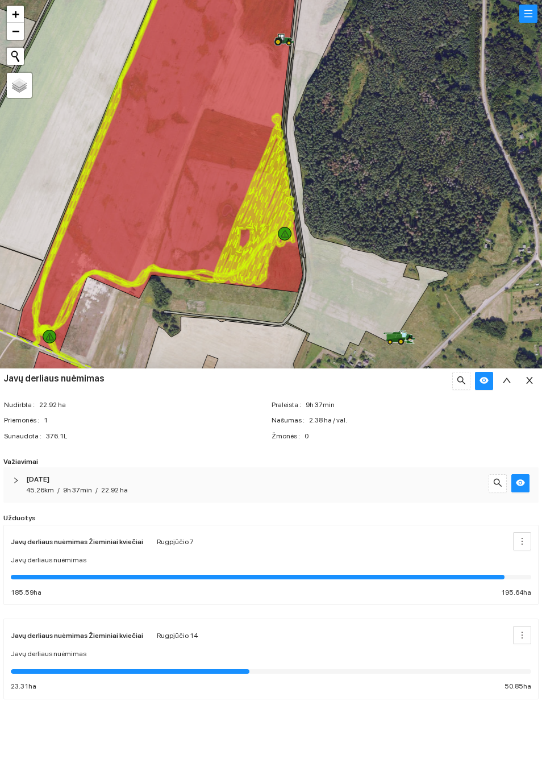 The width and height of the screenshot is (542, 767). What do you see at coordinates (158, 436) in the screenshot?
I see `span: 376.1L` at bounding box center [158, 436].